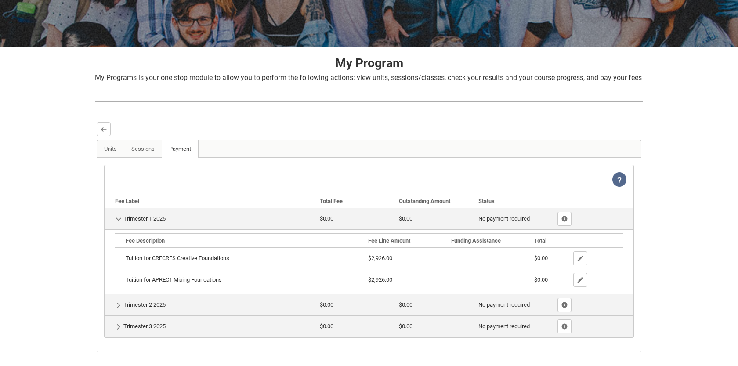  Describe the element at coordinates (243, 280) in the screenshot. I see `div: Tuition for APREC1 Mixing Foundations` at that location.